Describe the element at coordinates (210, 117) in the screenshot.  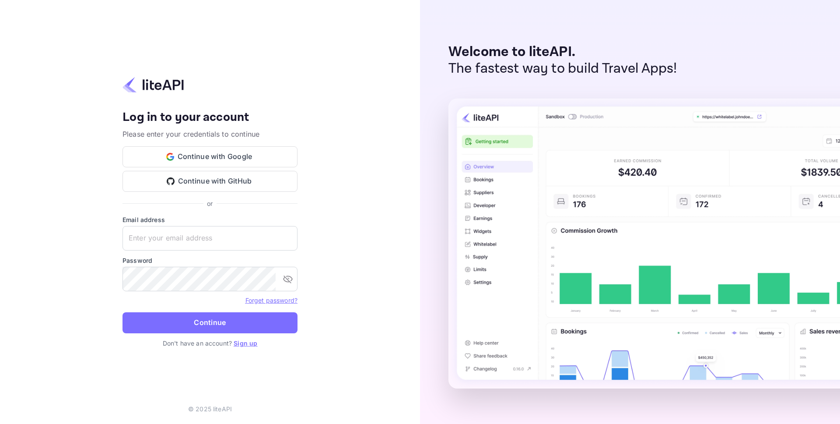
I see `h4: Log in to your account` at that location.